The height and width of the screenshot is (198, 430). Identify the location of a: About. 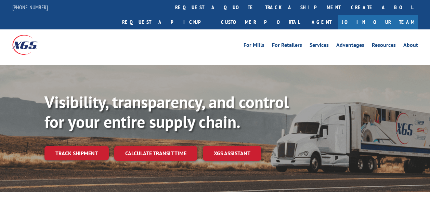
(410, 46).